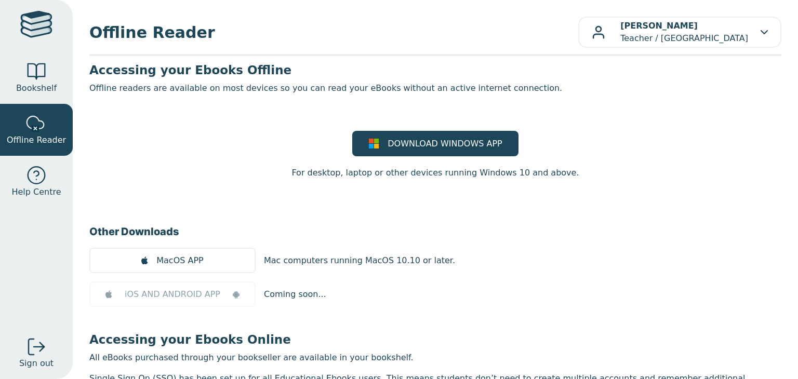 This screenshot has height=379, width=798. I want to click on h3: Accessing your Ebooks Offline, so click(435, 70).